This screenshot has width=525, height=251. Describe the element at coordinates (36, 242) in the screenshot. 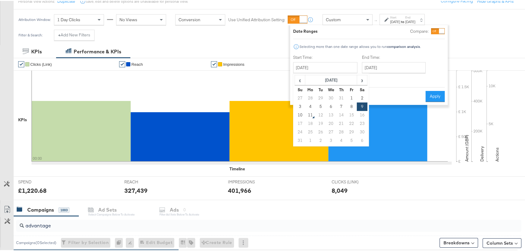

I see `div: Campaigns ( 0 Selected)` at that location.